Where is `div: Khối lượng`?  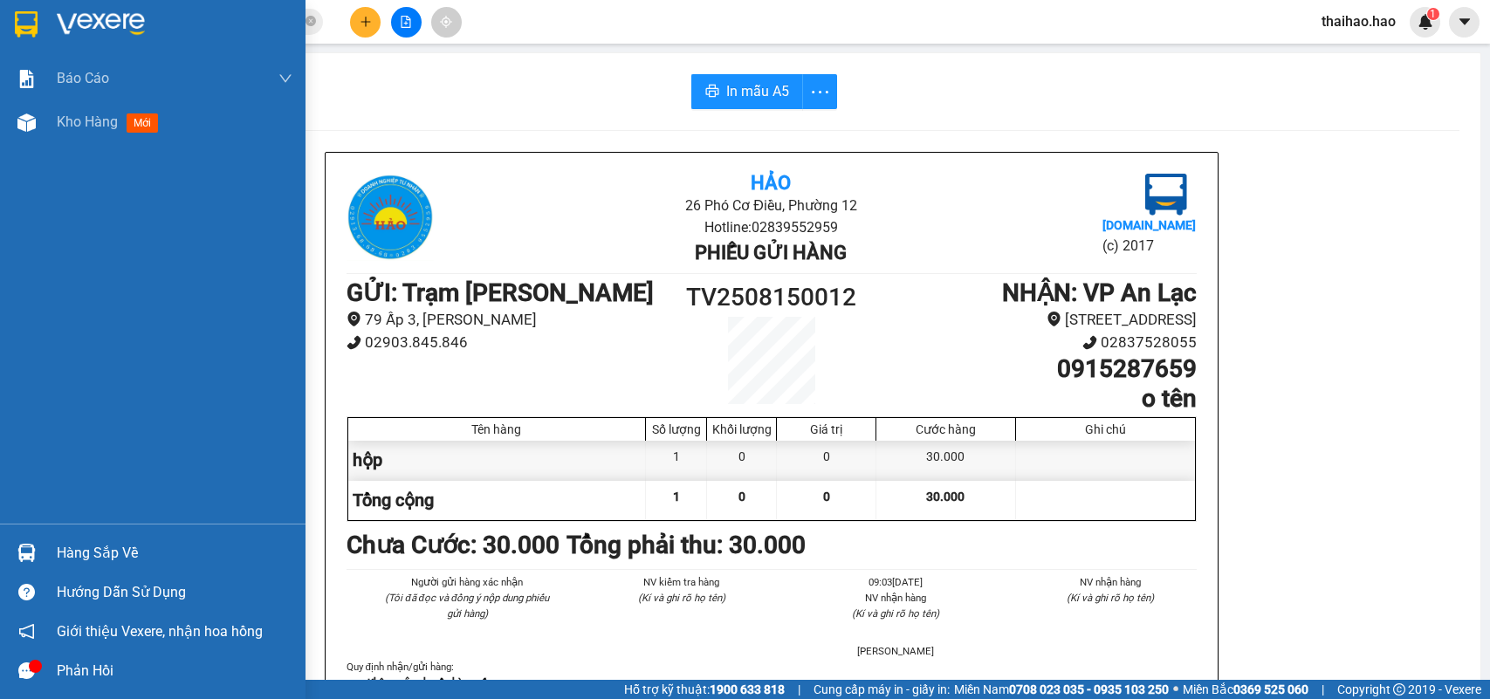
div: Khối lượng is located at coordinates (741, 429).